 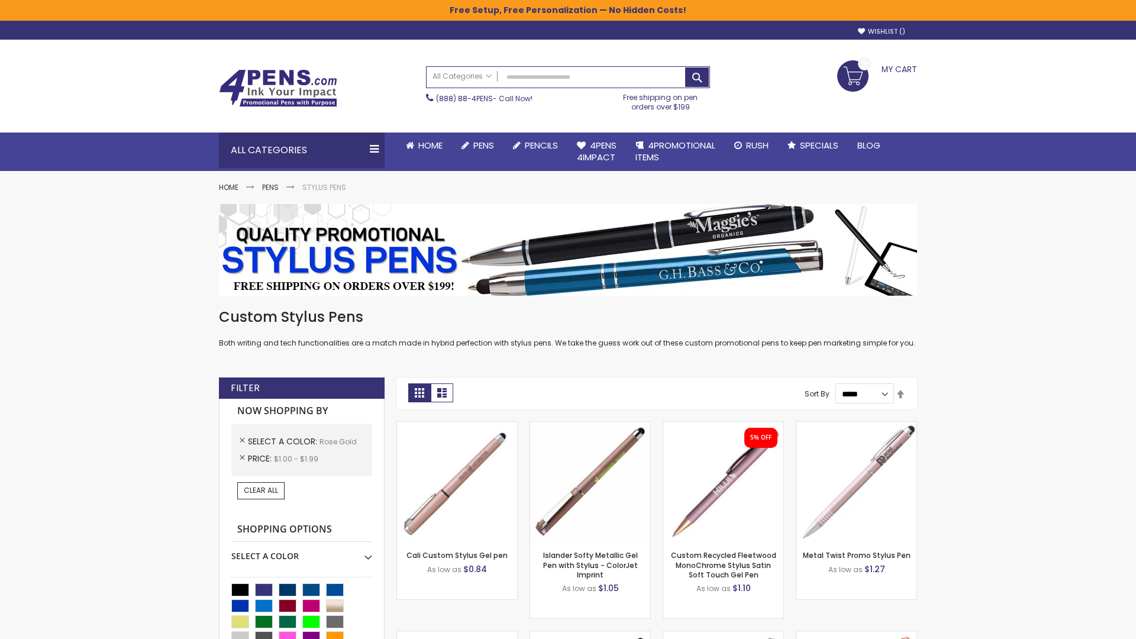 What do you see at coordinates (819, 145) in the screenshot?
I see `span: Specials` at bounding box center [819, 145].